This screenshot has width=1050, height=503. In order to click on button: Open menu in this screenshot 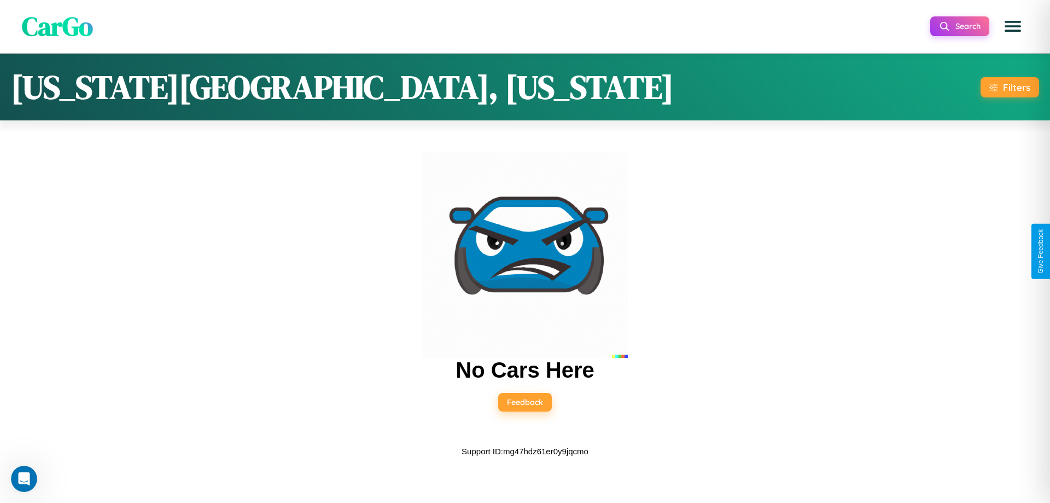, I will do `click(1013, 26)`.